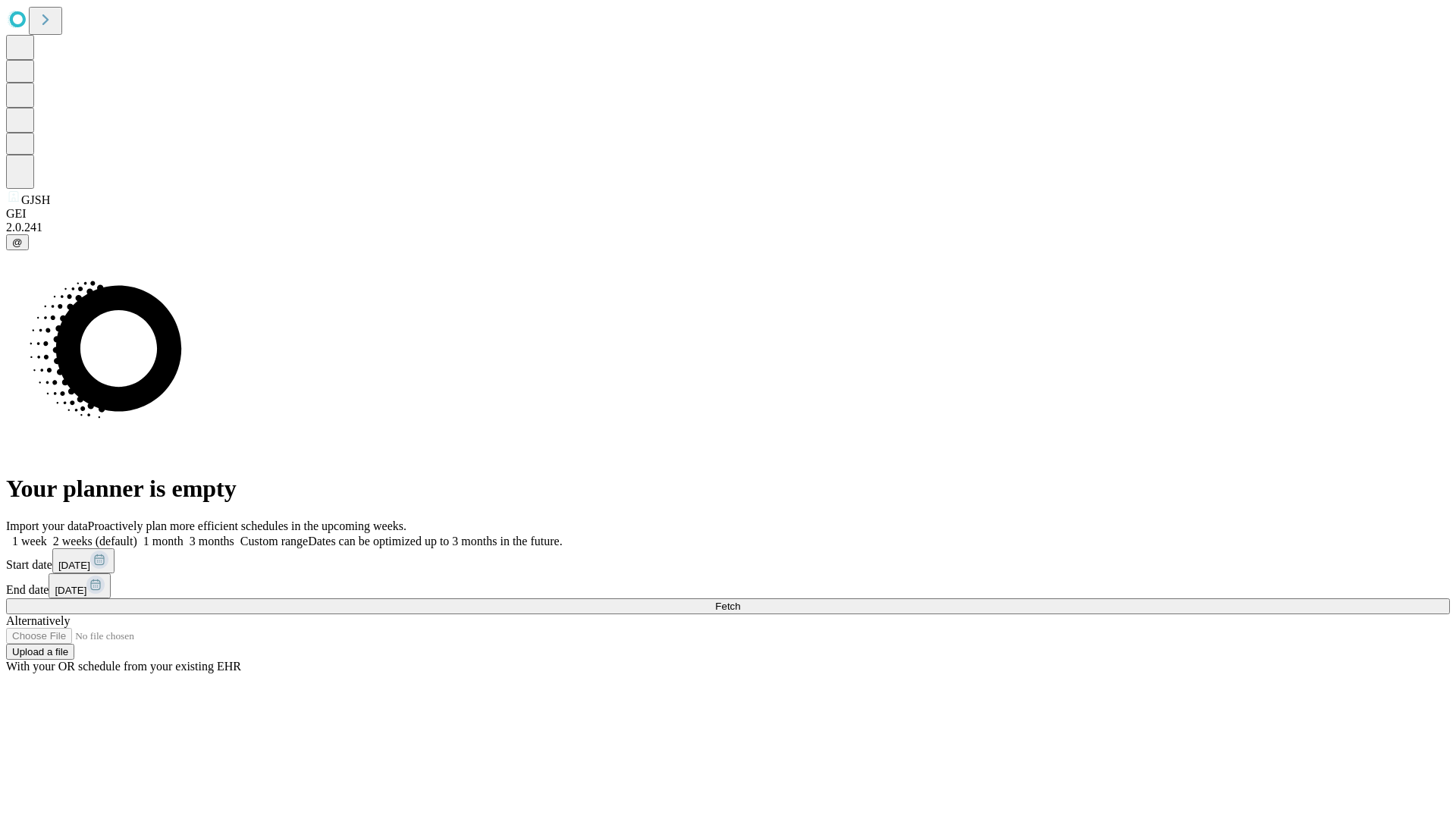 Image resolution: width=1456 pixels, height=819 pixels. I want to click on span: Proactively plan more efficient schedules in the upcoming weeks., so click(247, 525).